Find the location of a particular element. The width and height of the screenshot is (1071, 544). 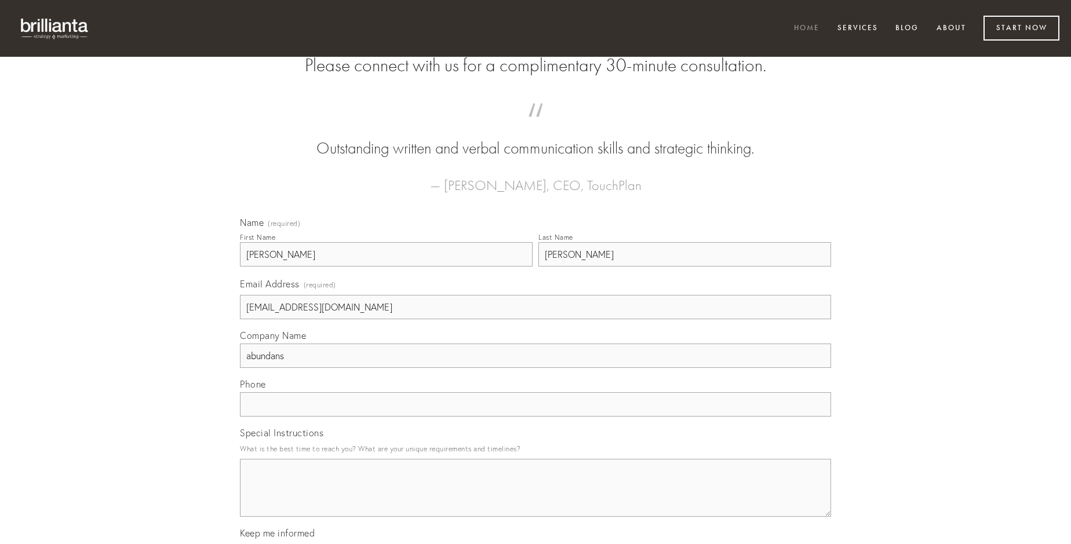

a: Services is located at coordinates (858, 28).